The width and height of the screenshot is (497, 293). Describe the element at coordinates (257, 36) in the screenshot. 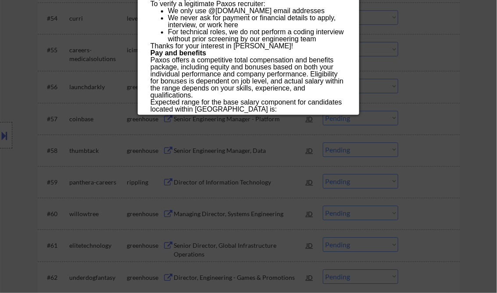

I see `li: For technical roles, we do not perform a coding interview without prior screening by our engineer...` at that location.